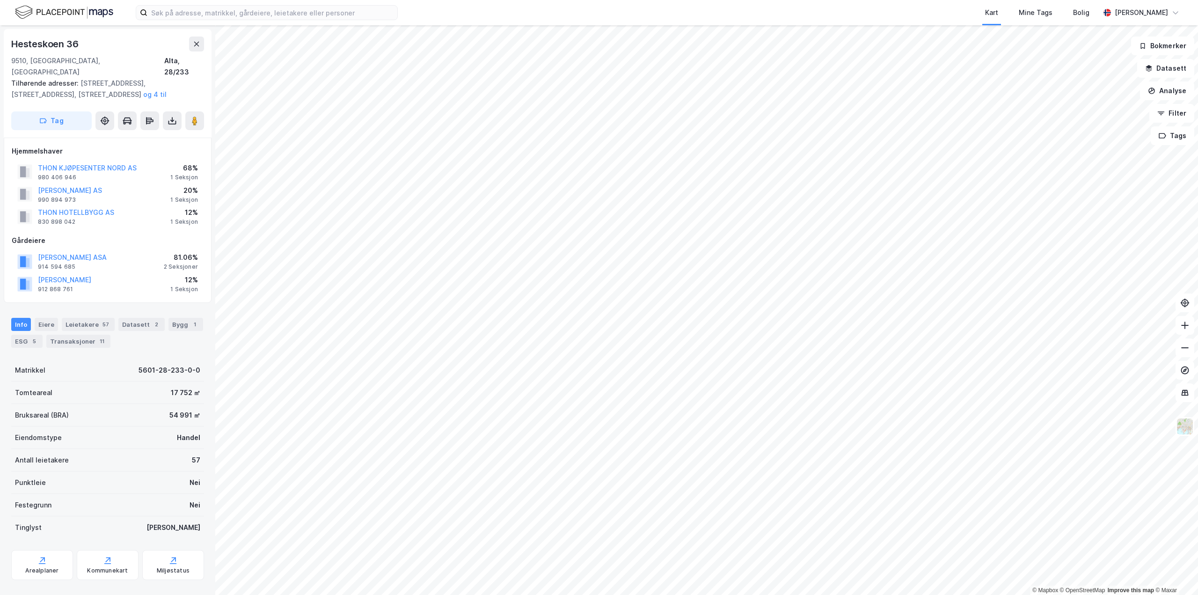 The height and width of the screenshot is (595, 1198). What do you see at coordinates (1081, 13) in the screenshot?
I see `div: Bolig` at bounding box center [1081, 13].